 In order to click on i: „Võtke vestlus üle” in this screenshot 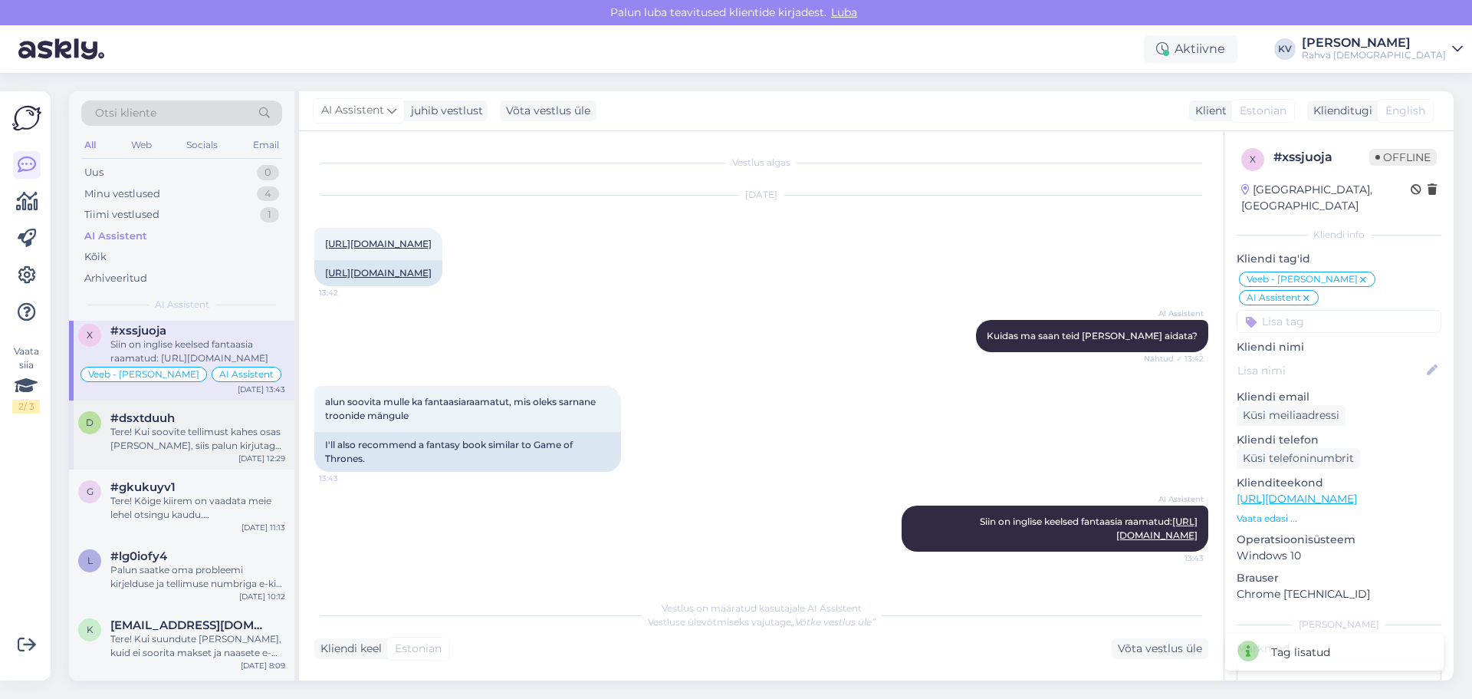, I will do `click(834, 621)`.